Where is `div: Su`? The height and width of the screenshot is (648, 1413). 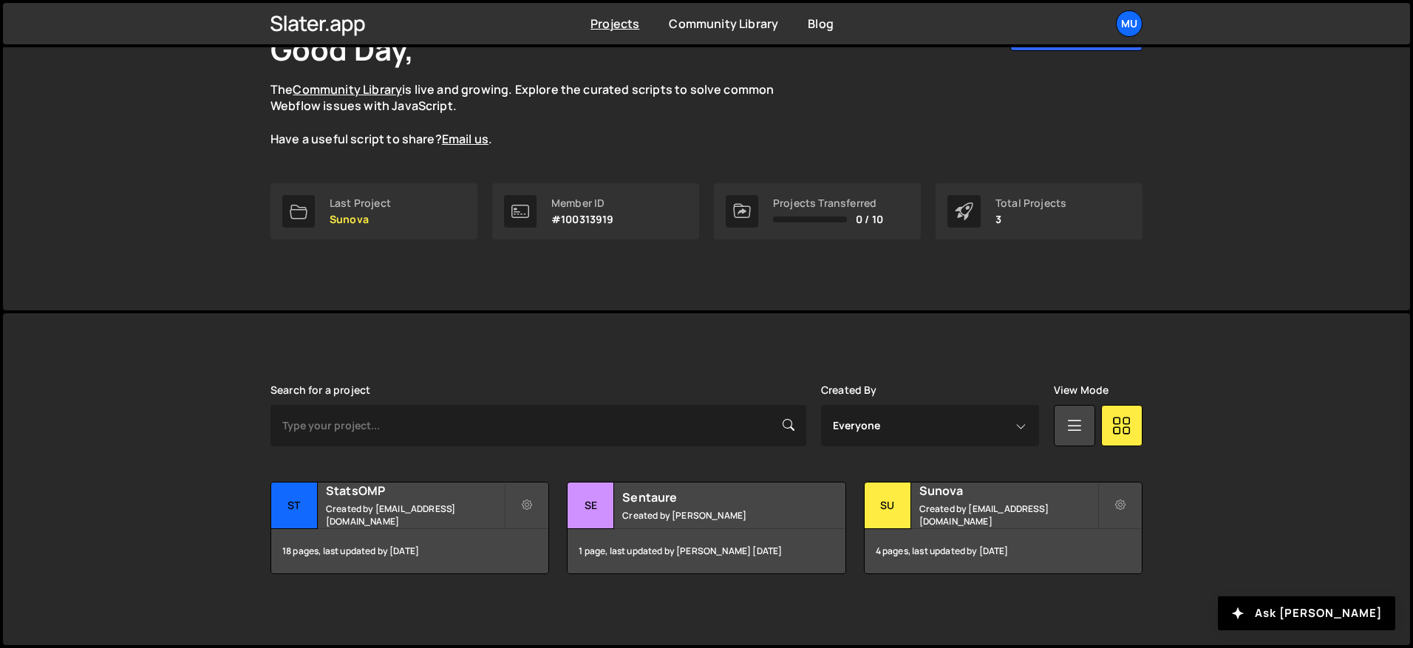 div: Su is located at coordinates (888, 505).